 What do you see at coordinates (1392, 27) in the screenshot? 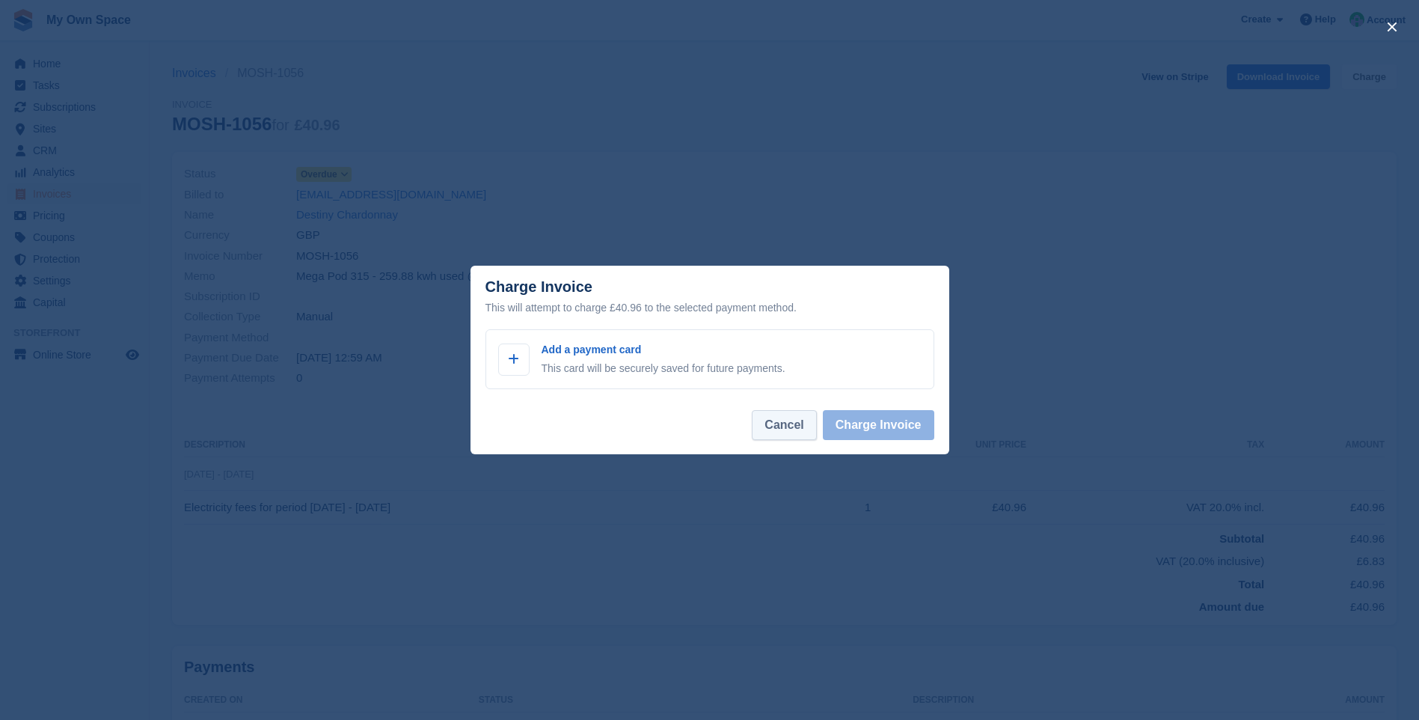
I see `button: close` at bounding box center [1392, 27].